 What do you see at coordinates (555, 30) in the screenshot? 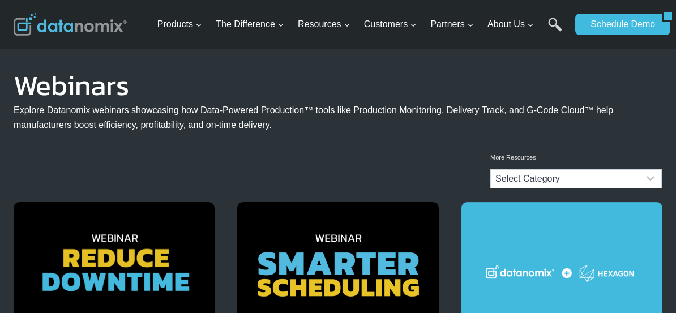
I see `a: Search` at bounding box center [555, 30].